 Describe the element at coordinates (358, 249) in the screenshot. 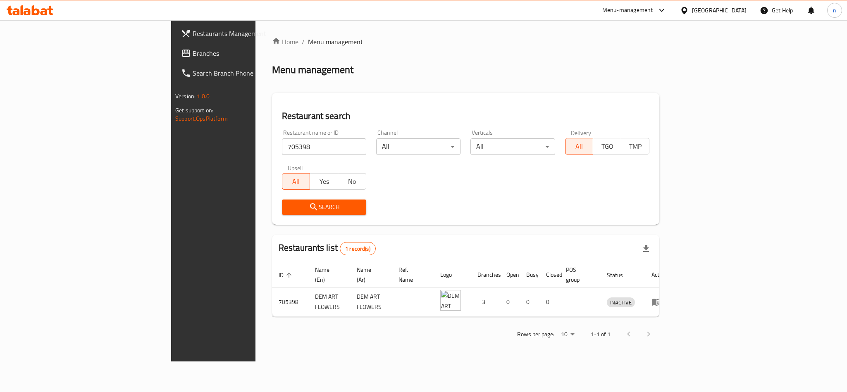

I see `div: Total records count` at that location.